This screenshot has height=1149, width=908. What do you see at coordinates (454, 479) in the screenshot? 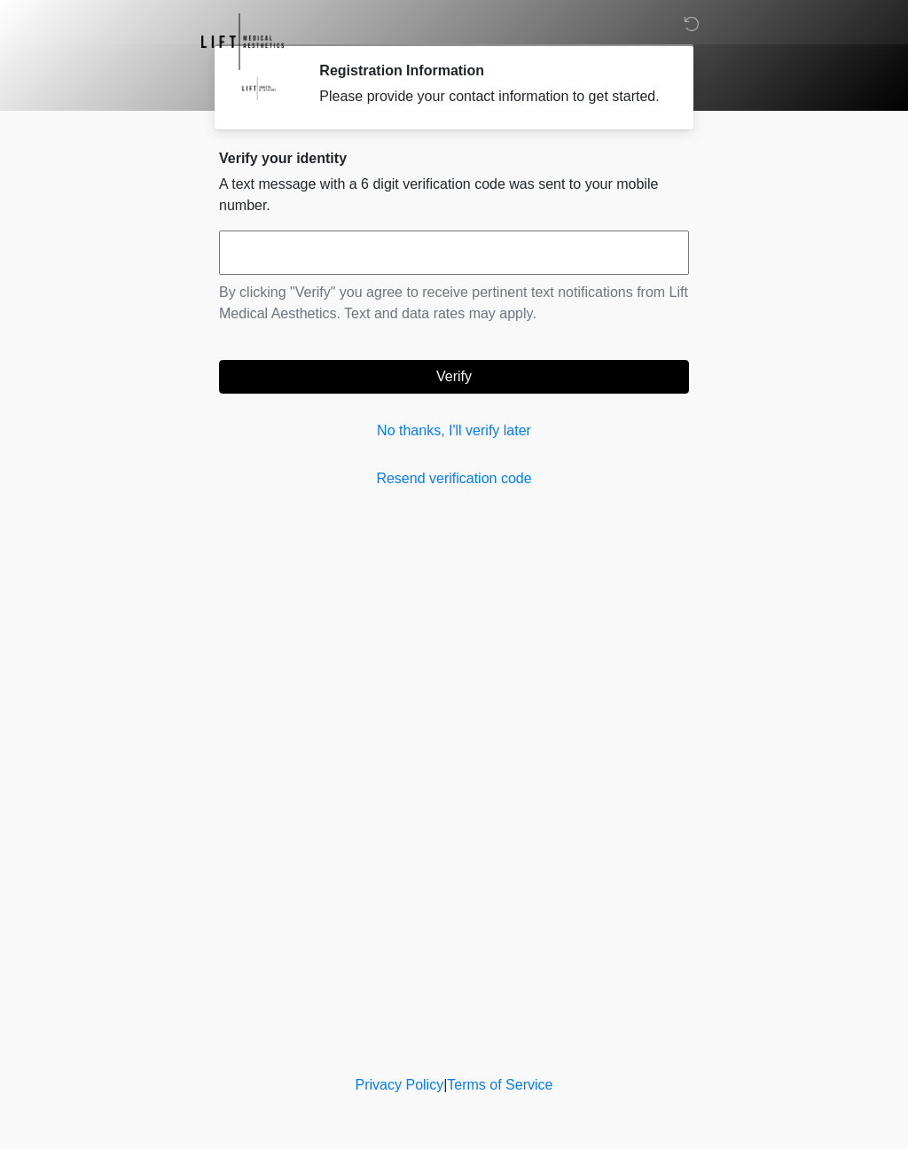
I see `a: Resend verification code` at bounding box center [454, 479].